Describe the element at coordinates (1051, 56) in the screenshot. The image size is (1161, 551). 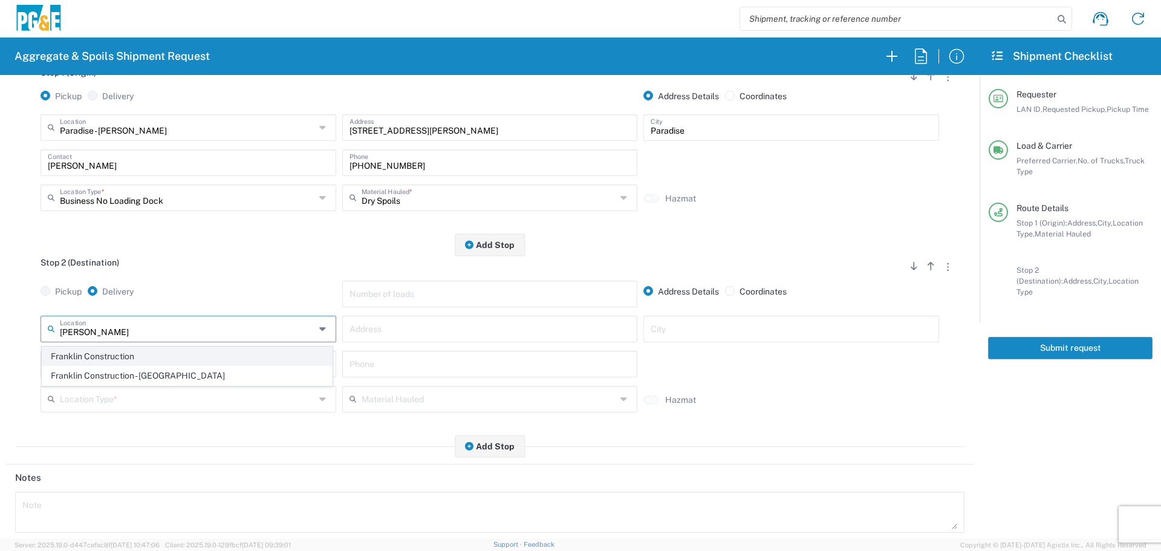
I see `h2: Shipment Checklist` at that location.